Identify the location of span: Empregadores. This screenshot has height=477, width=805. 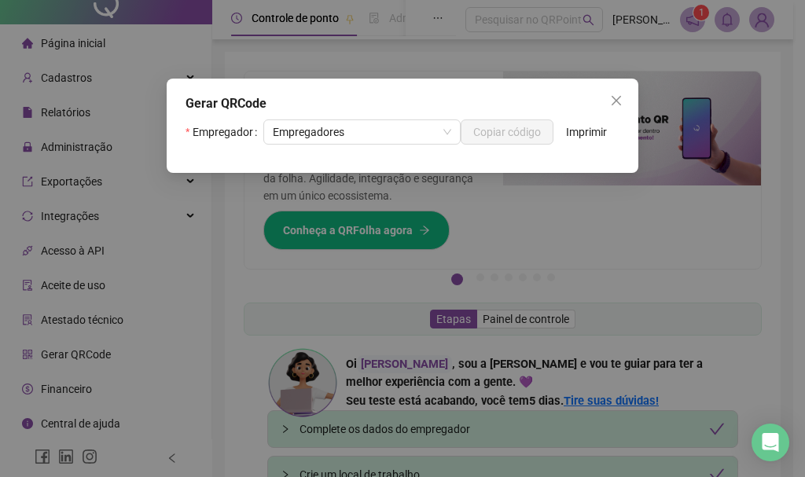
(361, 132).